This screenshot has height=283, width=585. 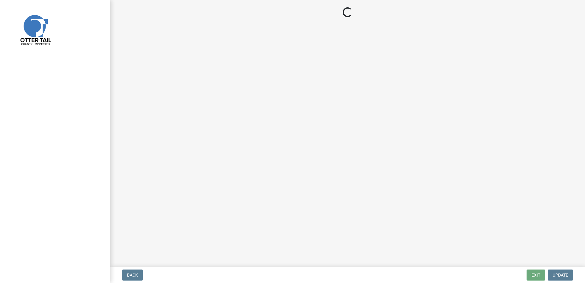 What do you see at coordinates (132, 275) in the screenshot?
I see `button: Back` at bounding box center [132, 275].